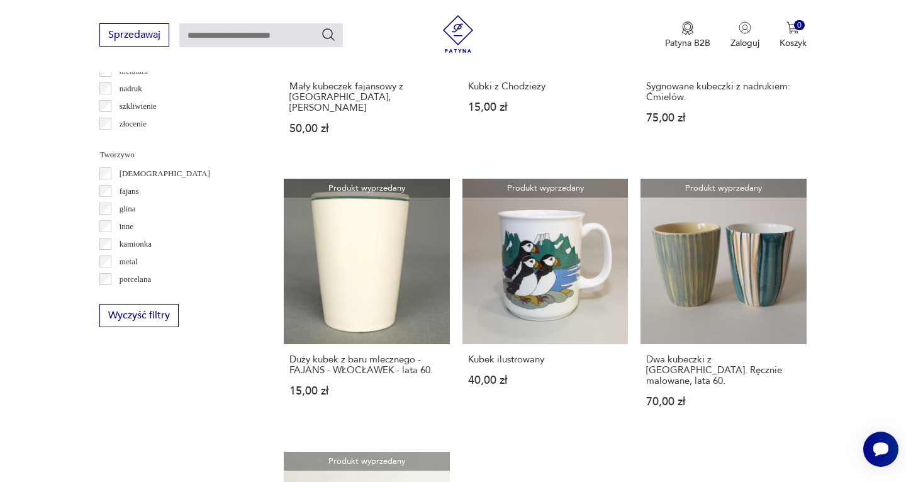 This screenshot has width=906, height=482. What do you see at coordinates (723, 305) in the screenshot?
I see `a: Produkt wyprzedanyDwa kubeczki z Włocławka. Ręcznie malowane, lata 60.Dwa kubeczki z [GEOGRAPHIC_...` at bounding box center [723, 305].